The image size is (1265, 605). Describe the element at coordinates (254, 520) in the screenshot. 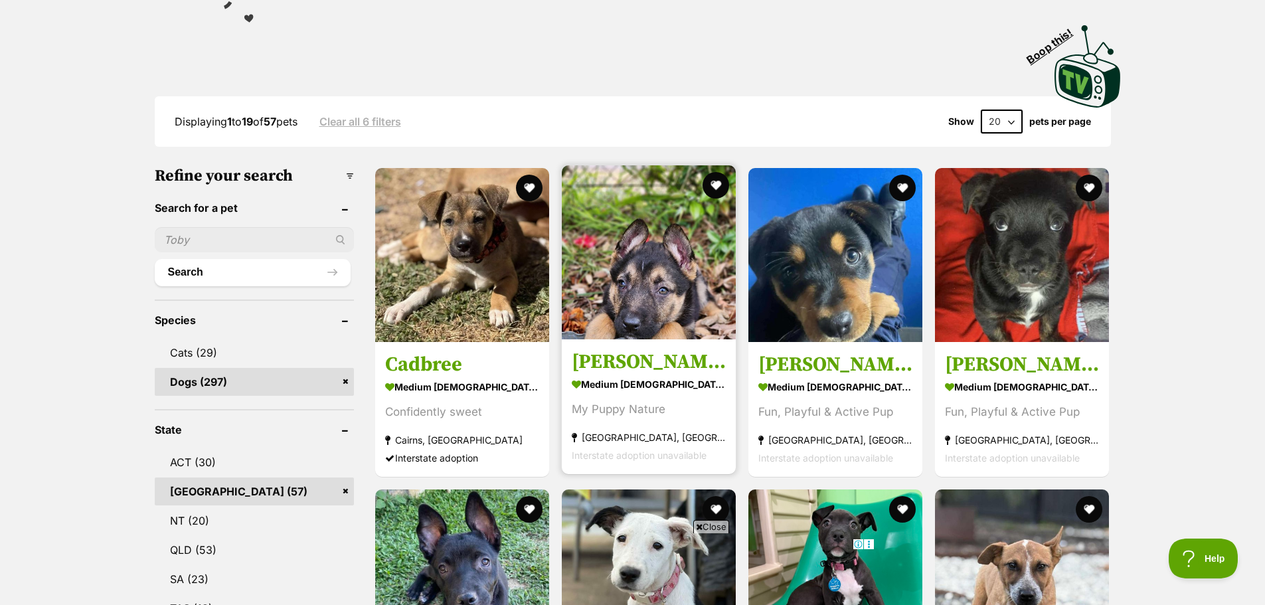

I see `a: NT (20)` at that location.